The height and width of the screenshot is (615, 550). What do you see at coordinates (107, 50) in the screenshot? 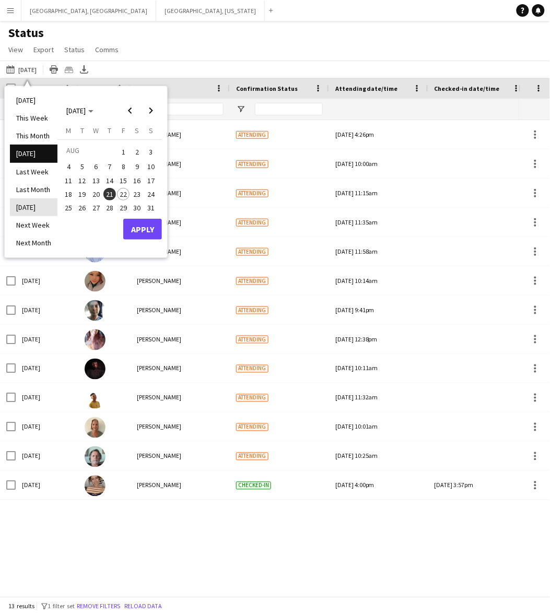
I see `span: Comms` at bounding box center [107, 50].